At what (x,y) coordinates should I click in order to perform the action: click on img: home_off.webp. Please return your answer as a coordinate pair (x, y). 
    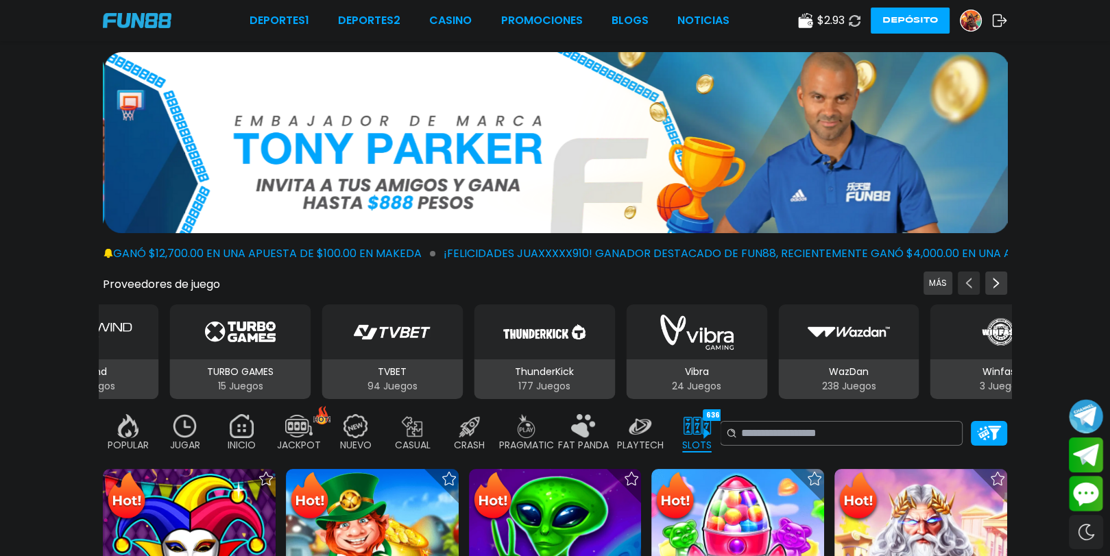
    Looking at the image, I should click on (242, 426).